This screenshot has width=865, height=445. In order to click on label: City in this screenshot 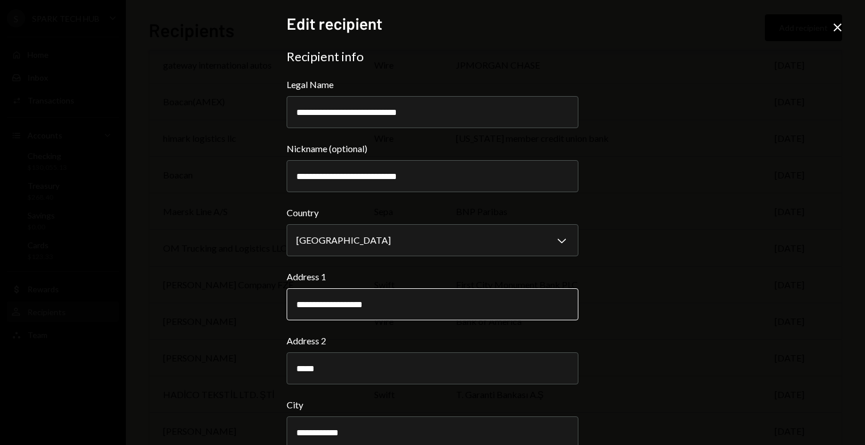, I will do `click(433, 405)`.